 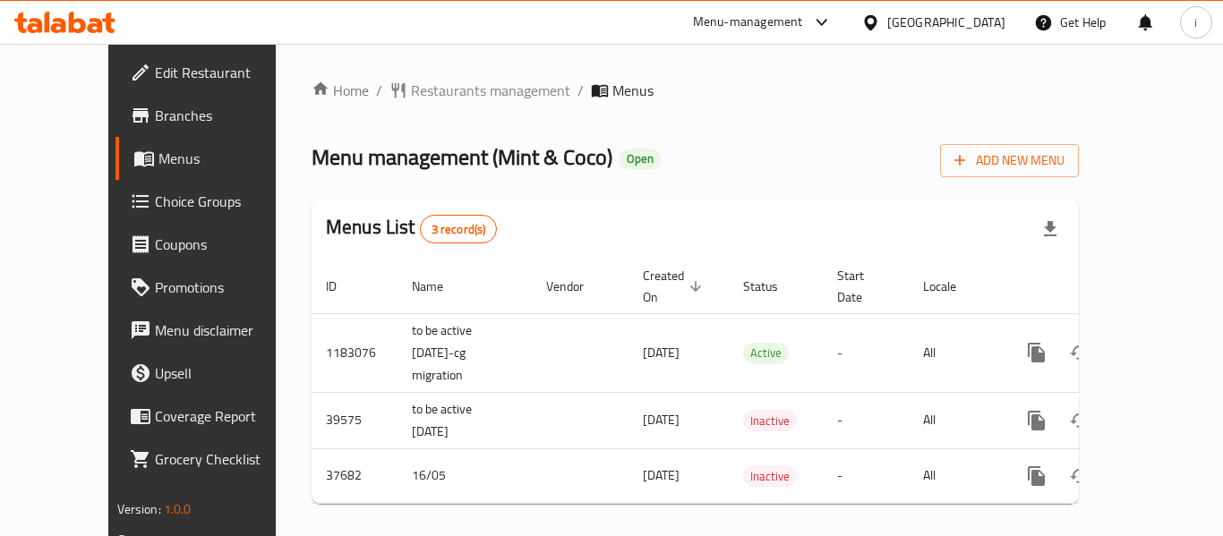 What do you see at coordinates (214, 330) in the screenshot?
I see `a: Menu disclaimer` at bounding box center [214, 330].